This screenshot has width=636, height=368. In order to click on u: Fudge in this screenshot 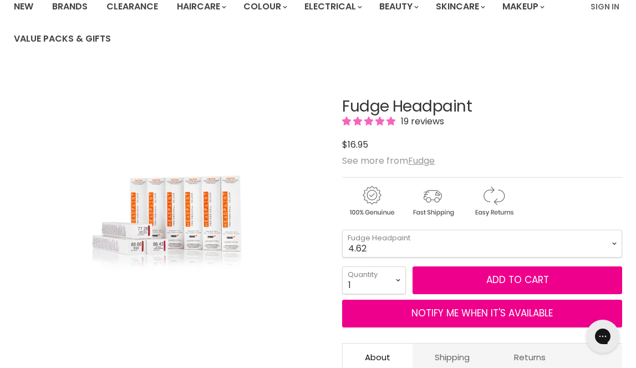, I will do `click(422, 160)`.